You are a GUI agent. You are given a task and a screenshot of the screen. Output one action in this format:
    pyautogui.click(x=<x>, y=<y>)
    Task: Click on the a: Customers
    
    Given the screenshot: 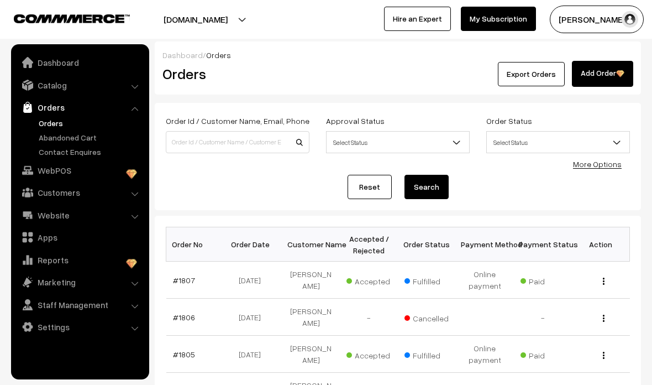 What is the action you would take?
    pyautogui.click(x=80, y=192)
    